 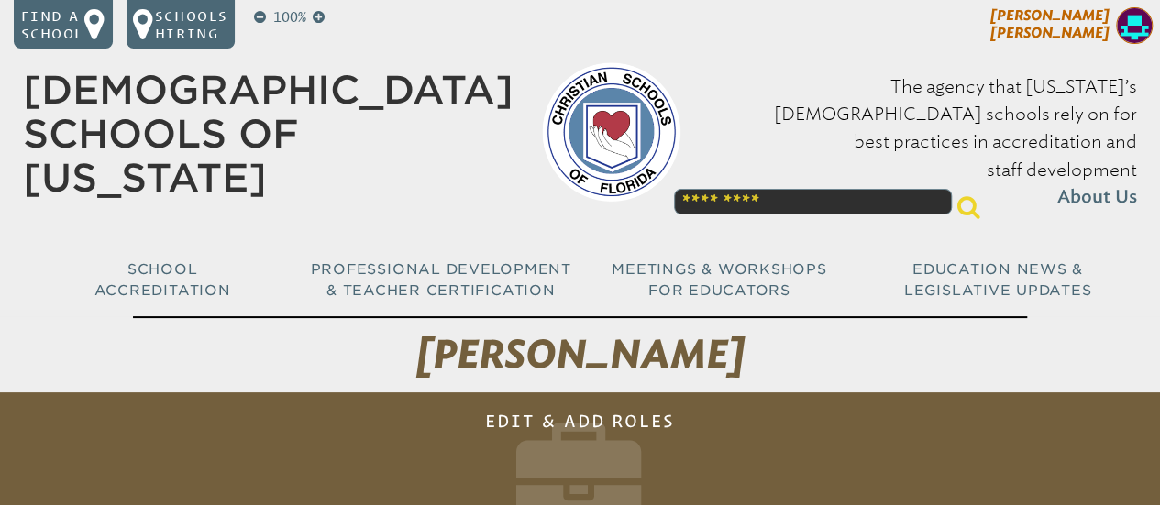 I want to click on span: About Us, so click(x=1097, y=198).